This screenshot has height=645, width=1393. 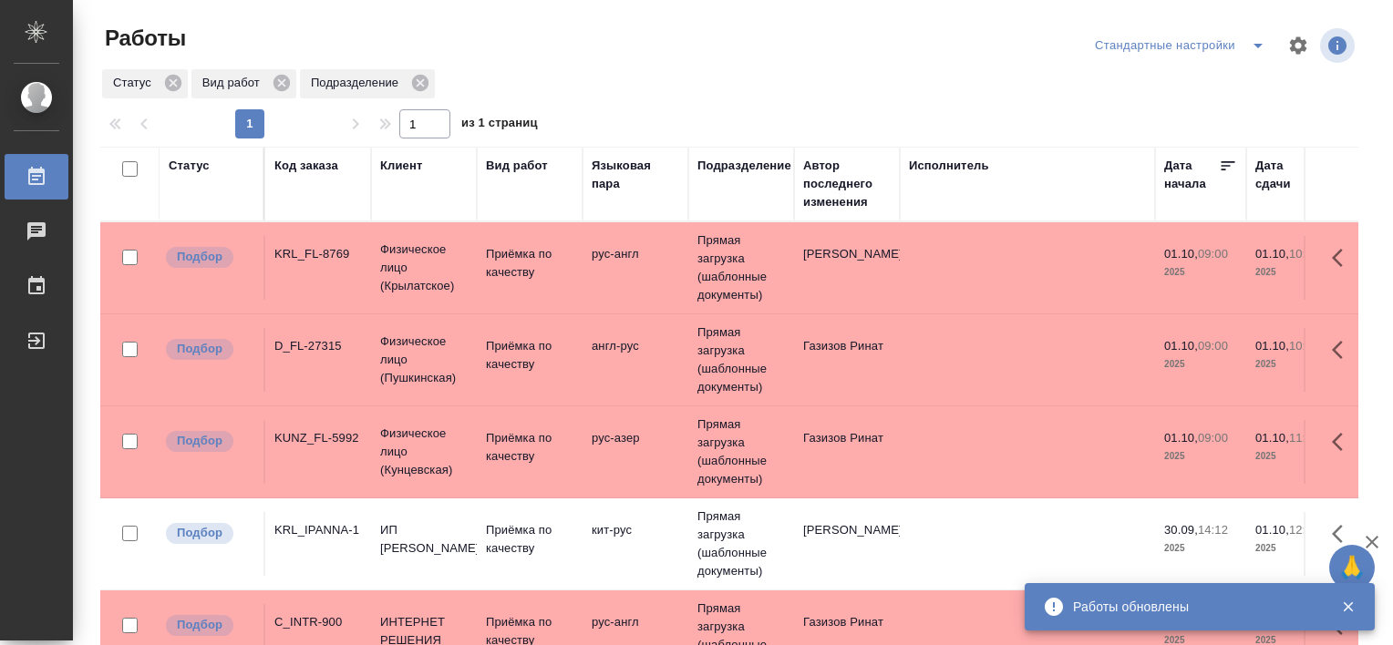 I want to click on span: Работы, so click(x=143, y=38).